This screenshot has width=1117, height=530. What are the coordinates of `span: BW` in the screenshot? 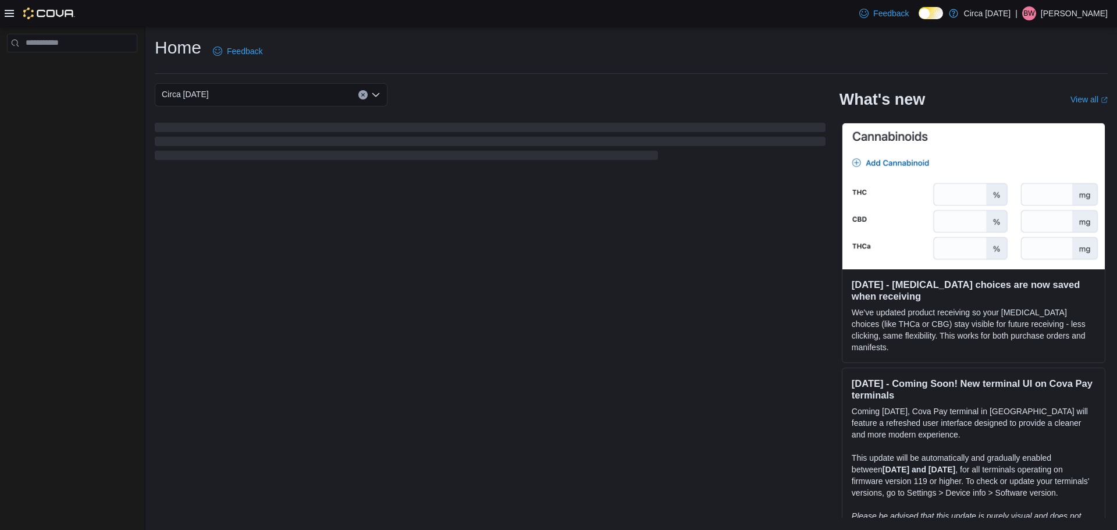 It's located at (1028, 13).